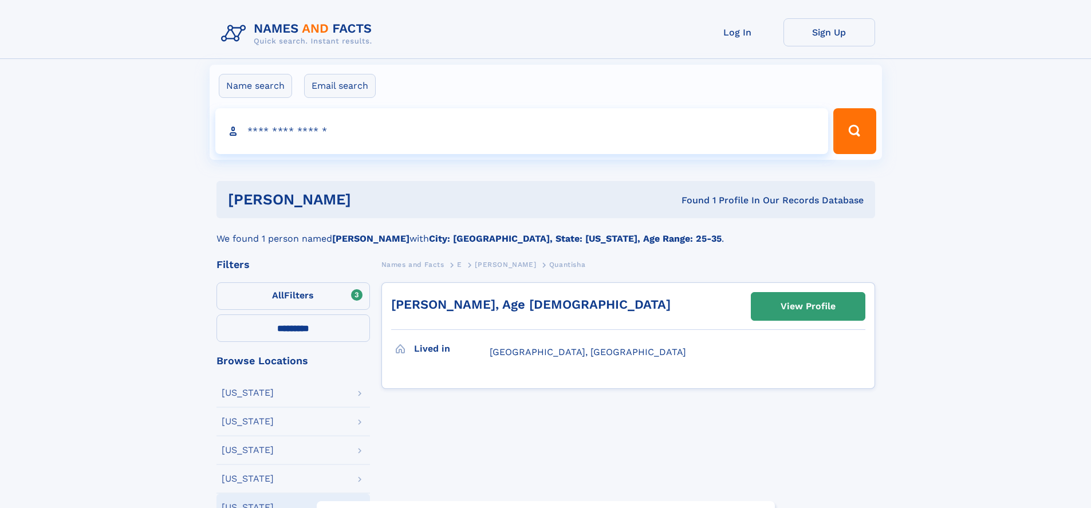  I want to click on span: All, so click(278, 295).